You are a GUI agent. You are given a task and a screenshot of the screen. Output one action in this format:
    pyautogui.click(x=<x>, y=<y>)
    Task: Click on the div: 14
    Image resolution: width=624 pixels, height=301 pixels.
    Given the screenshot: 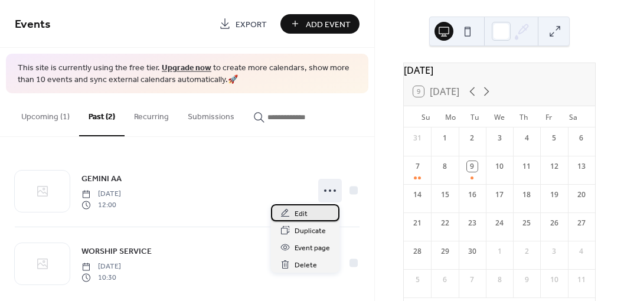 What is the action you would take?
    pyautogui.click(x=417, y=195)
    